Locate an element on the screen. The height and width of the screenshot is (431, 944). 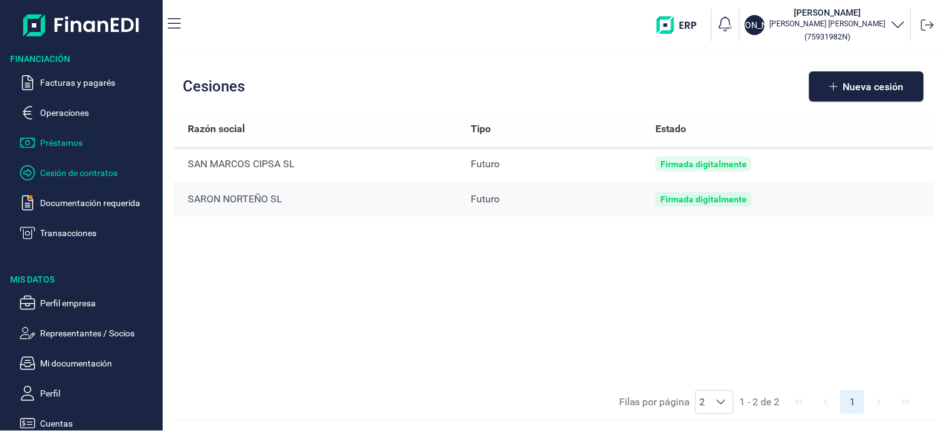
button: Cesión de contratos is located at coordinates (89, 173).